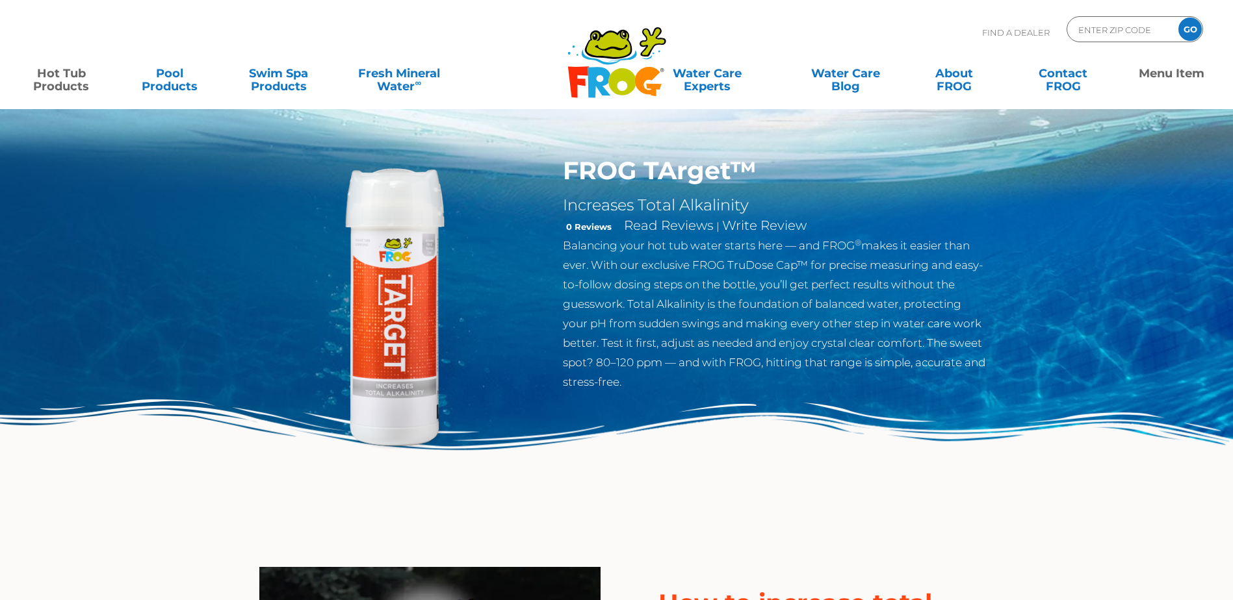  Describe the element at coordinates (1120, 29) in the screenshot. I see `input: Zip Code Form` at that location.